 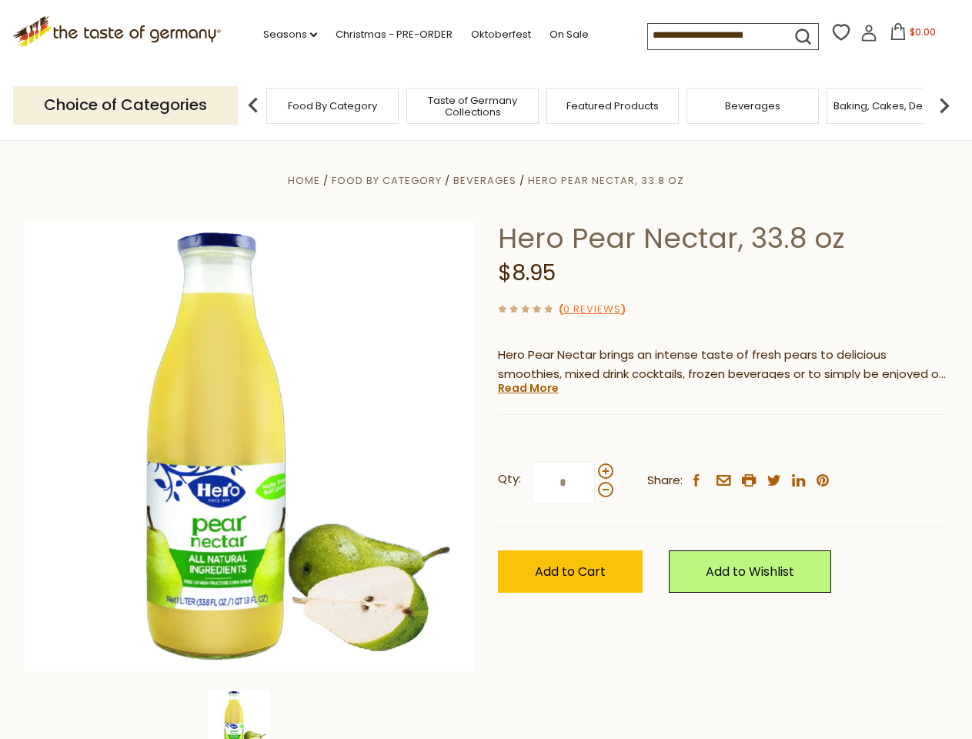 What do you see at coordinates (304, 180) in the screenshot?
I see `span: Home` at bounding box center [304, 180].